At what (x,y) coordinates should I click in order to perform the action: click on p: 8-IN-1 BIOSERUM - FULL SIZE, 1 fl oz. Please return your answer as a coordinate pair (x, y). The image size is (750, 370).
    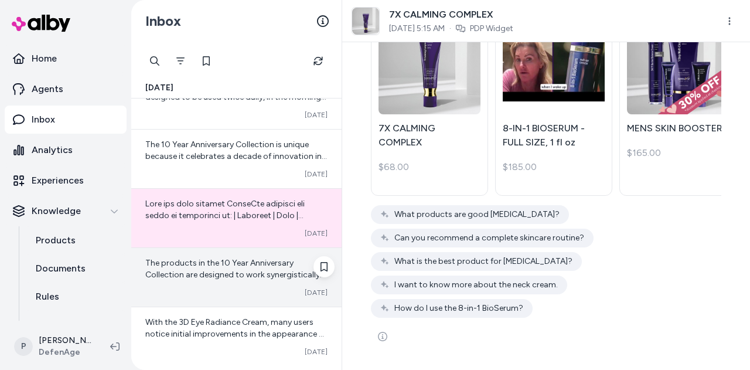
    Looking at the image, I should click on (554, 135).